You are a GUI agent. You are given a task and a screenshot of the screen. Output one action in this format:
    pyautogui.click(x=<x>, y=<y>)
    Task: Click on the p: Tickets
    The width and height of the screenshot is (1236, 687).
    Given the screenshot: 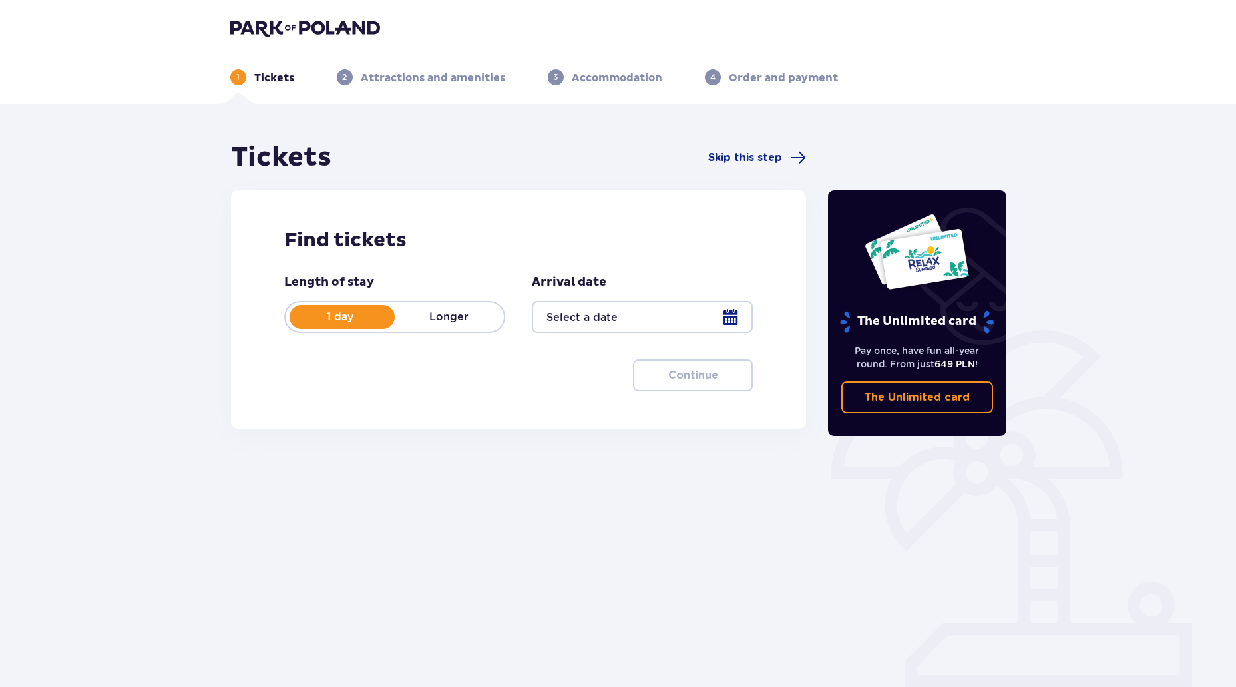 What is the action you would take?
    pyautogui.click(x=274, y=78)
    